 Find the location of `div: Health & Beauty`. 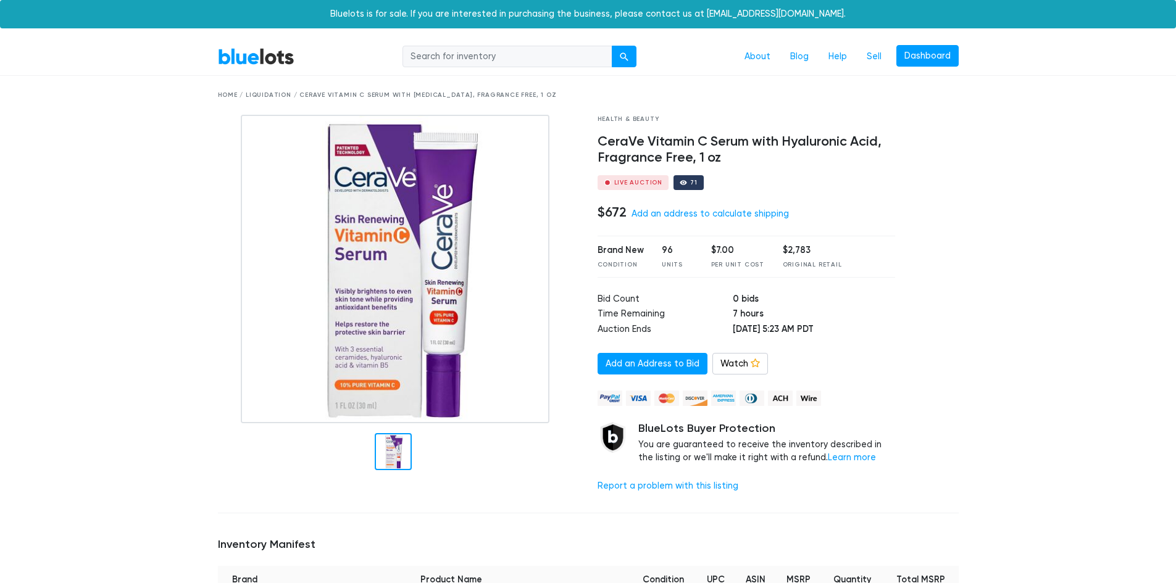

div: Health & Beauty is located at coordinates (746, 119).